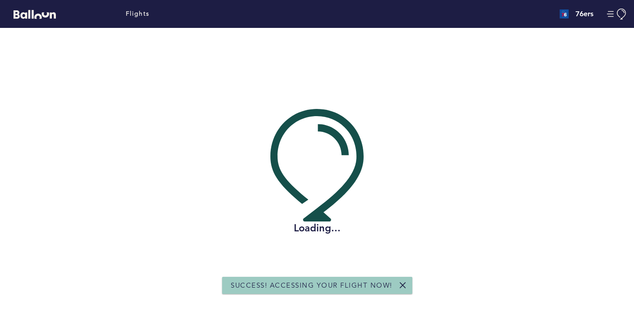 The height and width of the screenshot is (316, 634). I want to click on a: Flights, so click(137, 14).